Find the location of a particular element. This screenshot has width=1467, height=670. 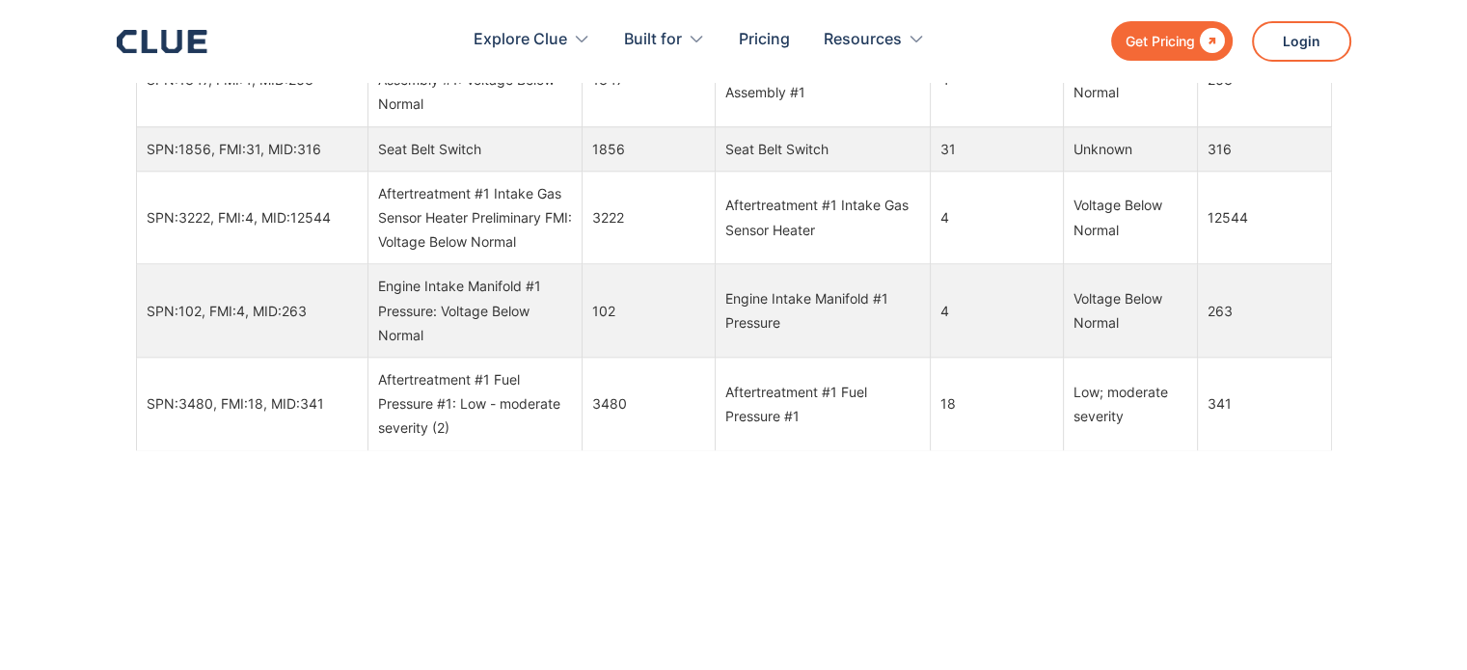

div: Get Pricing is located at coordinates (1160, 41).